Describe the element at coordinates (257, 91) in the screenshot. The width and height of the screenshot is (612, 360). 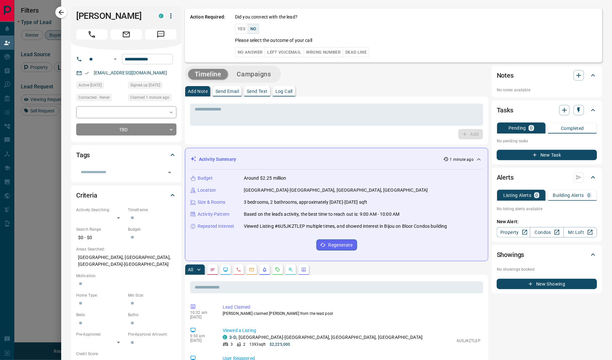
I see `p: Send Text` at that location.